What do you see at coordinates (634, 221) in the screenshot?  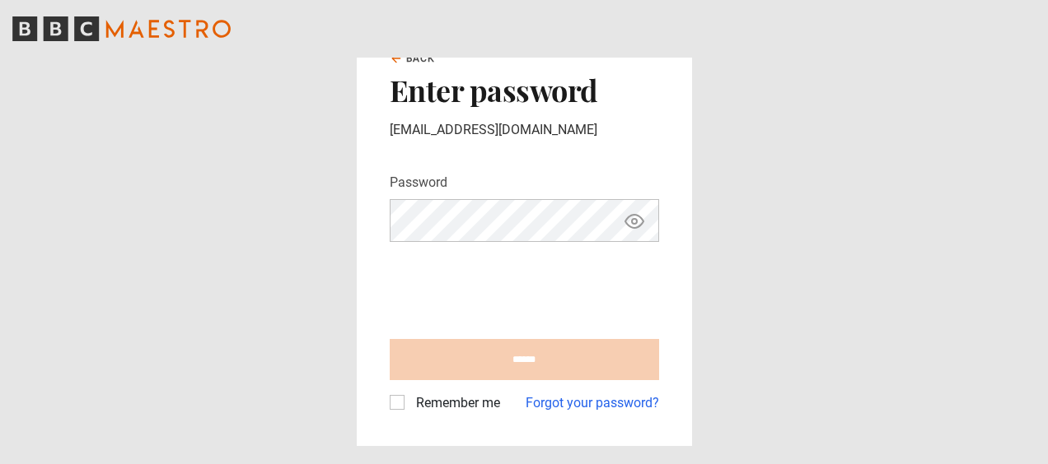 I see `button: Show password` at bounding box center [634, 221].